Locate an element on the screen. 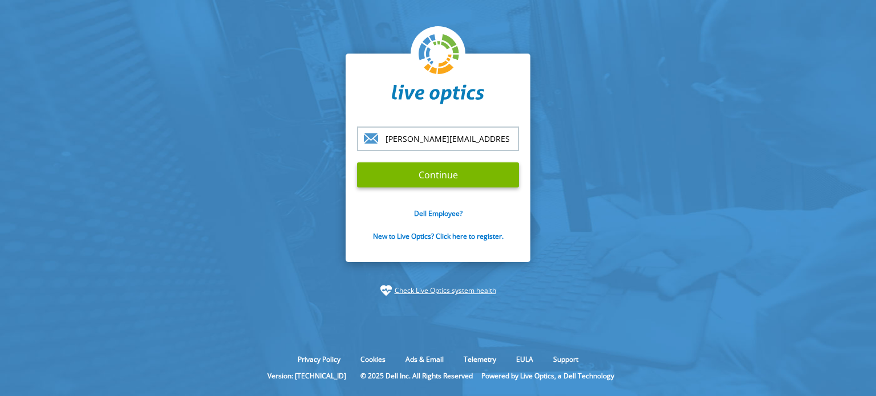  input: Continue is located at coordinates (438, 175).